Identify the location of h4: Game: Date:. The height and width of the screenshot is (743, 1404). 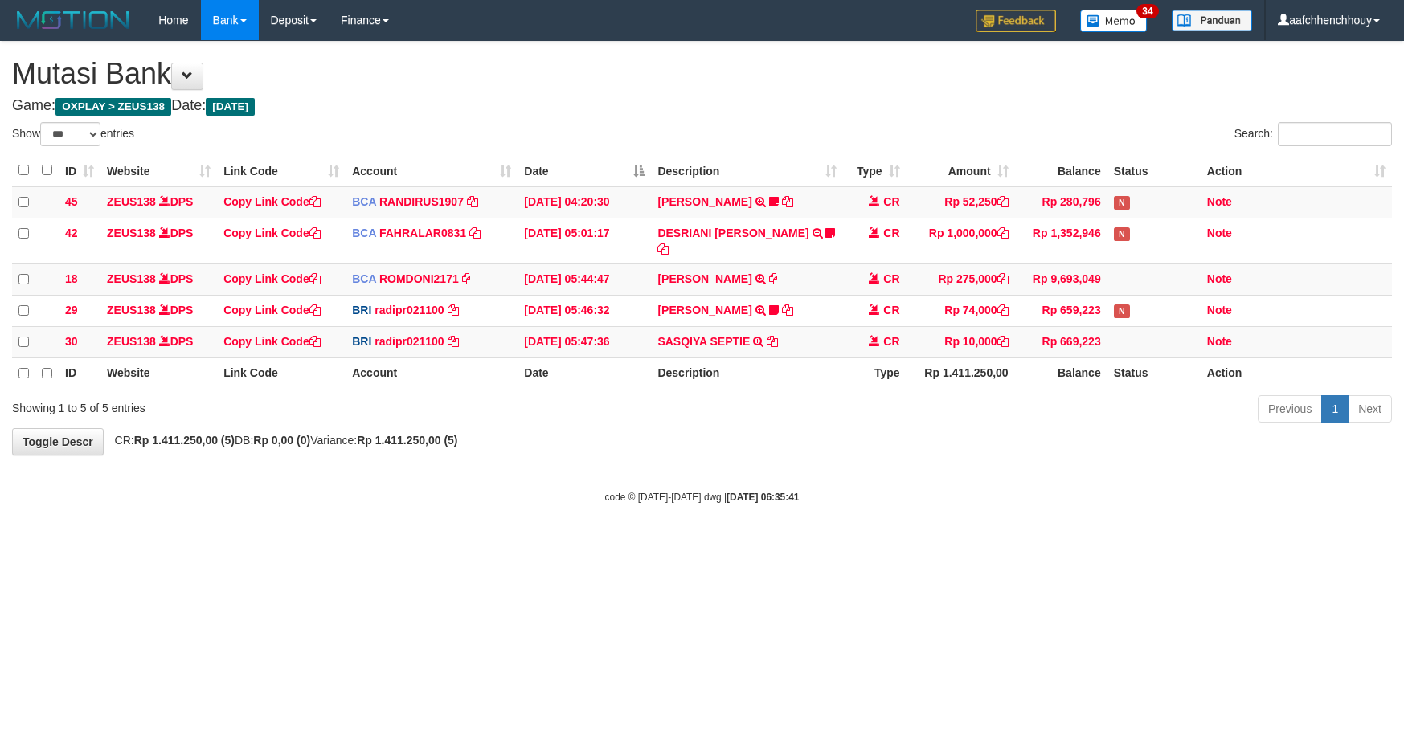
(702, 106).